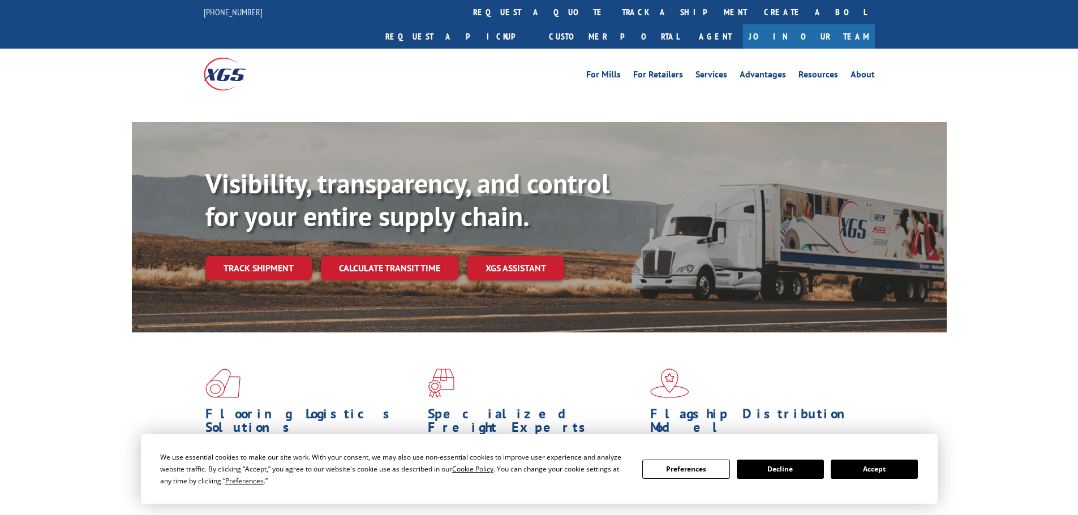  What do you see at coordinates (472, 469) in the screenshot?
I see `span: Cookie Policy` at bounding box center [472, 469].